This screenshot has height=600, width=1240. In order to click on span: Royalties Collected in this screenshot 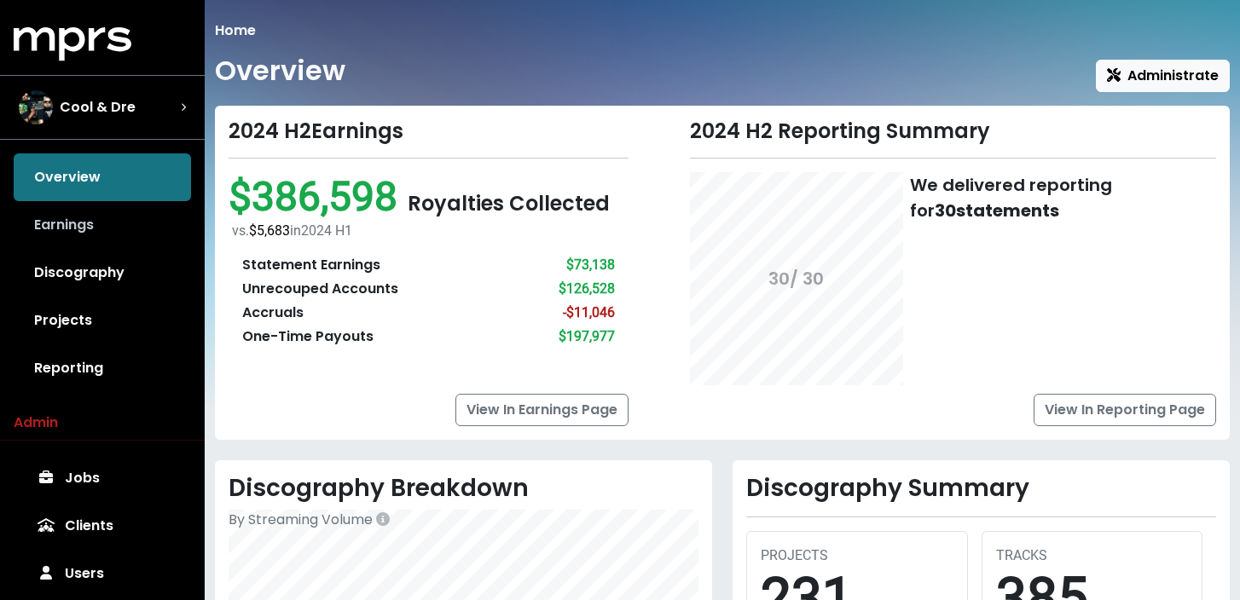, I will do `click(508, 203)`.